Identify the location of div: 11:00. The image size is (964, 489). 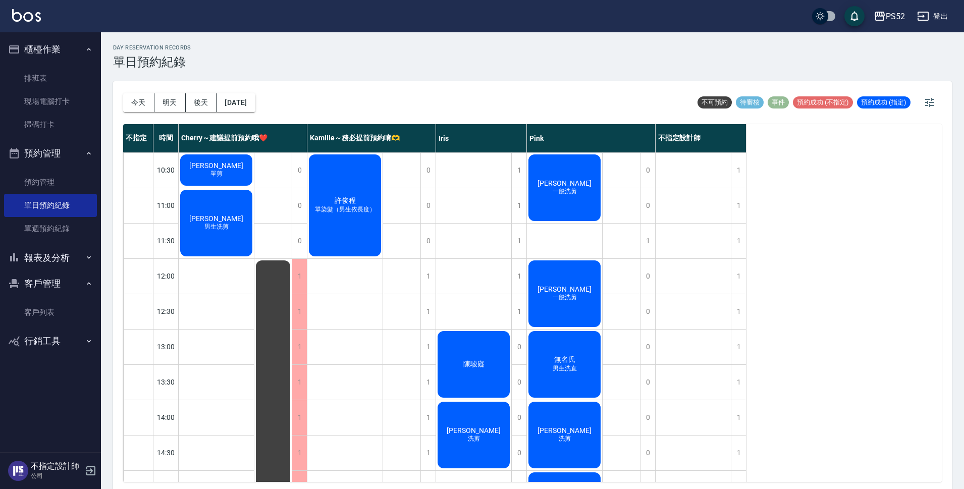
(166, 205).